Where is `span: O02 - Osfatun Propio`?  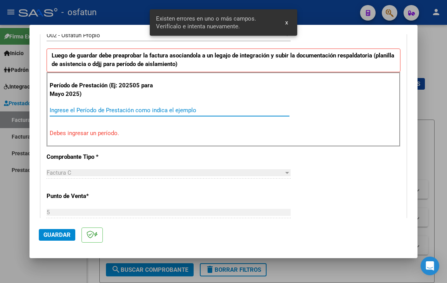 span: O02 - Osfatun Propio is located at coordinates (73, 35).